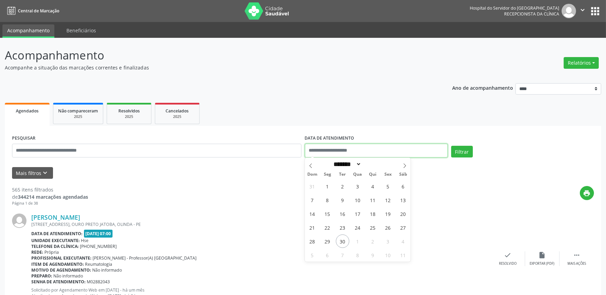  Describe the element at coordinates (327, 228) in the screenshot. I see `span: Setembro 22, 2025` at that location.